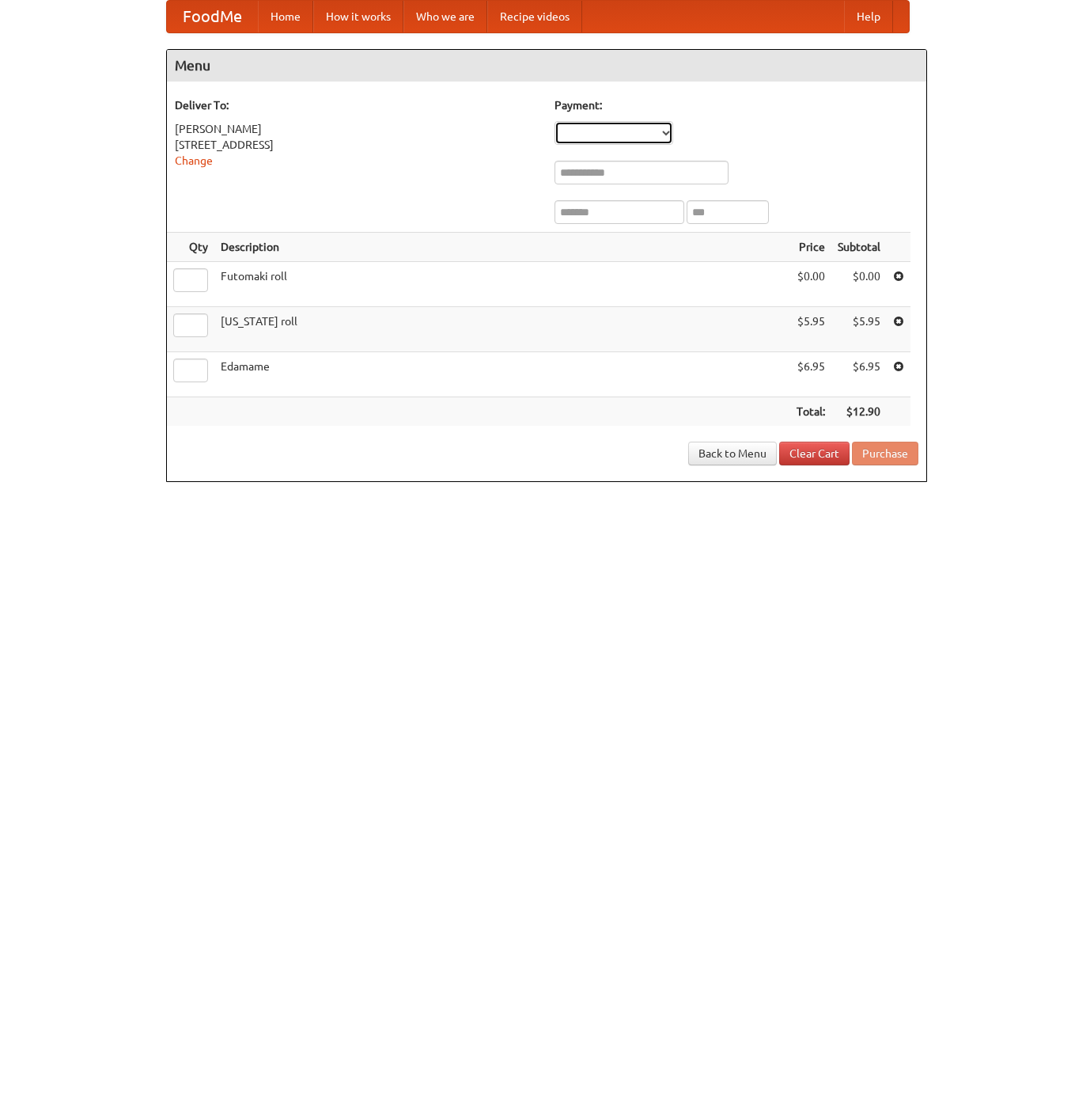  I want to click on a: Recipe videos, so click(535, 17).